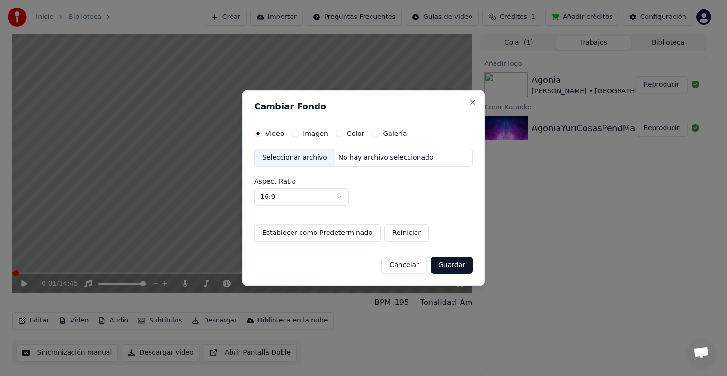 The image size is (727, 376). What do you see at coordinates (386, 158) in the screenshot?
I see `div: No hay archivo seleccionado` at bounding box center [386, 158].